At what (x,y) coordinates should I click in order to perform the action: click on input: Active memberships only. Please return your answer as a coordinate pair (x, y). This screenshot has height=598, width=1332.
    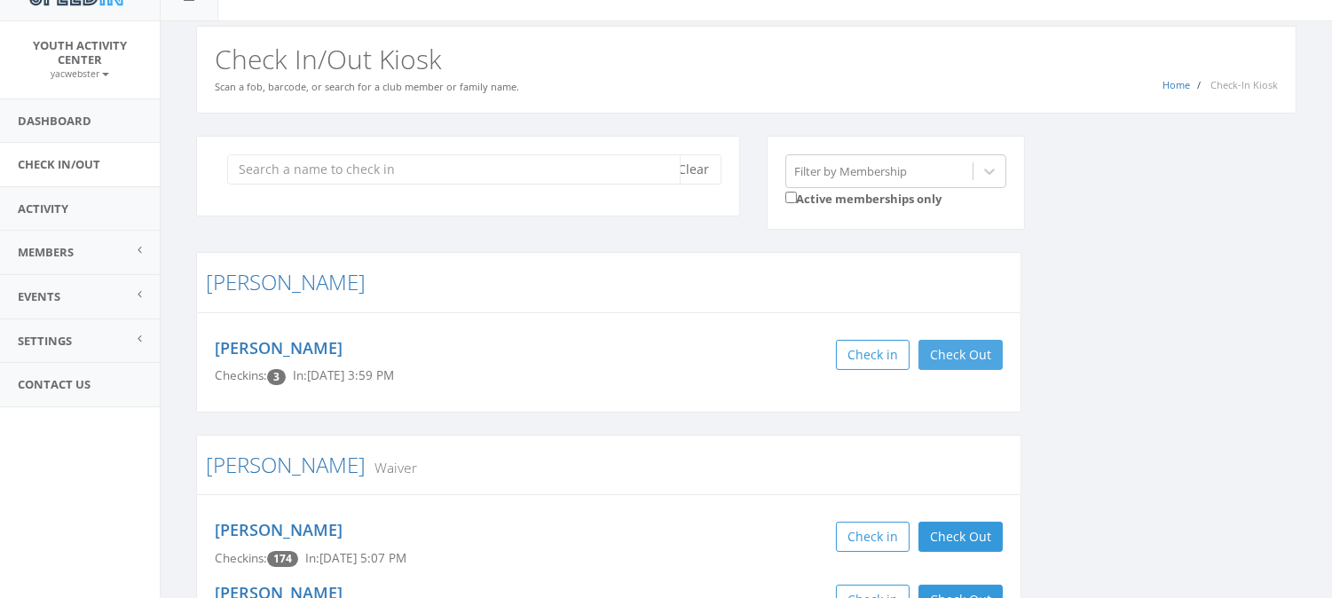
    Looking at the image, I should click on (791, 197).